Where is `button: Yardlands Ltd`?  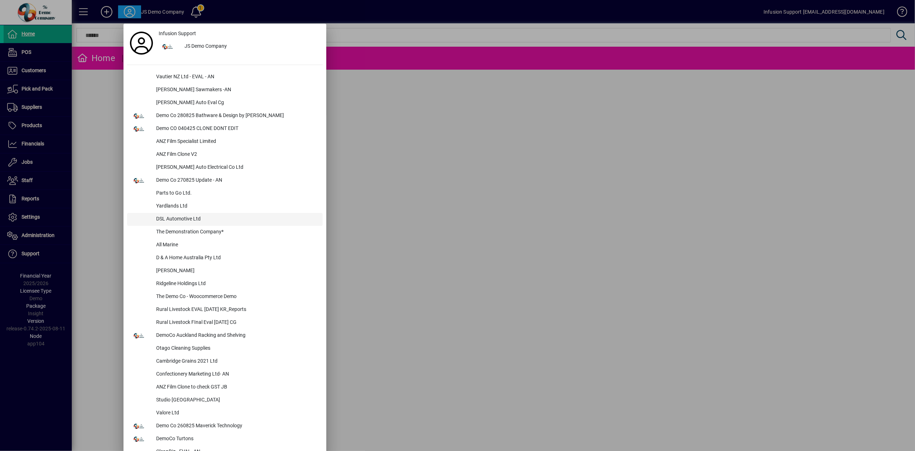 button: Yardlands Ltd is located at coordinates (225, 206).